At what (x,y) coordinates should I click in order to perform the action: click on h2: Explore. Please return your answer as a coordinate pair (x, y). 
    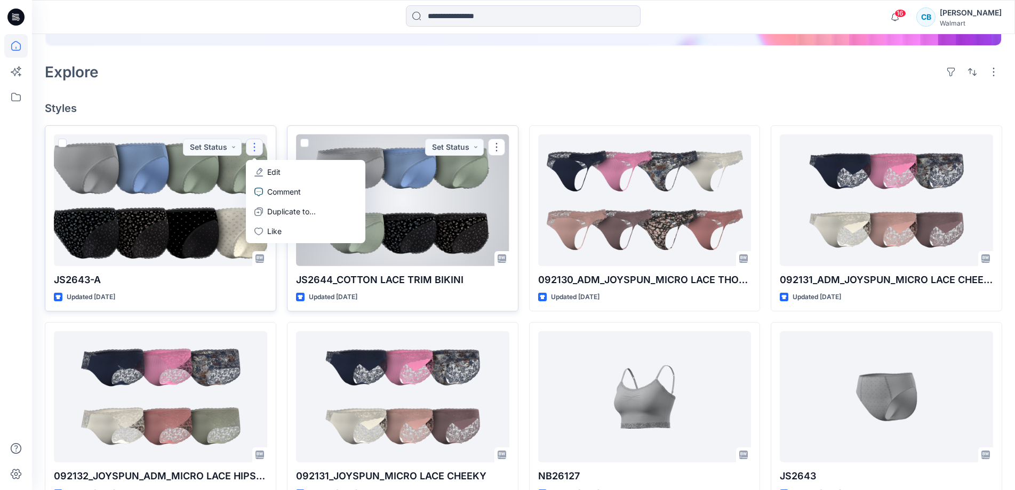
    Looking at the image, I should click on (71, 72).